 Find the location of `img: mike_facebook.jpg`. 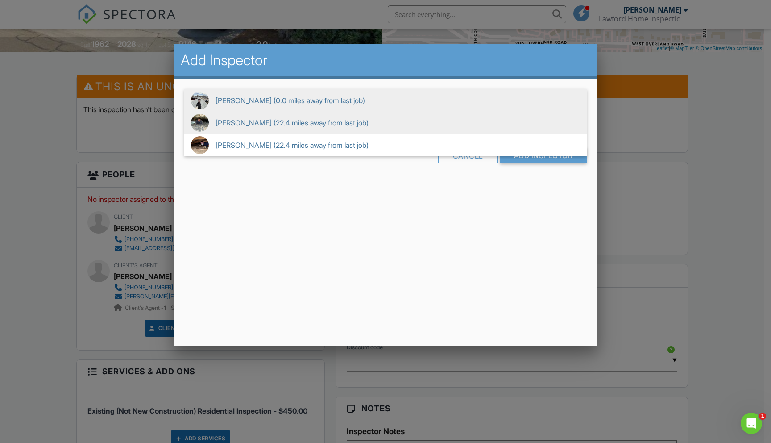

img: mike_facebook.jpg is located at coordinates (200, 145).